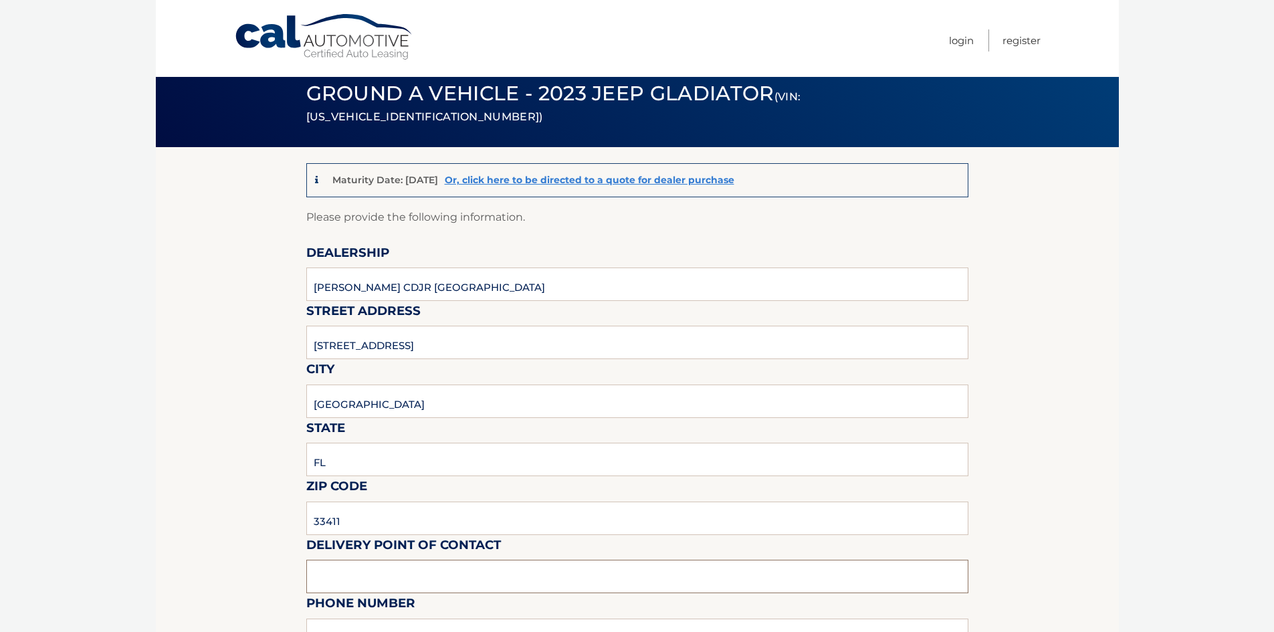 This screenshot has height=632, width=1274. I want to click on span: Ground a Vehicle - 2023 Jeep Gladiator, so click(554, 103).